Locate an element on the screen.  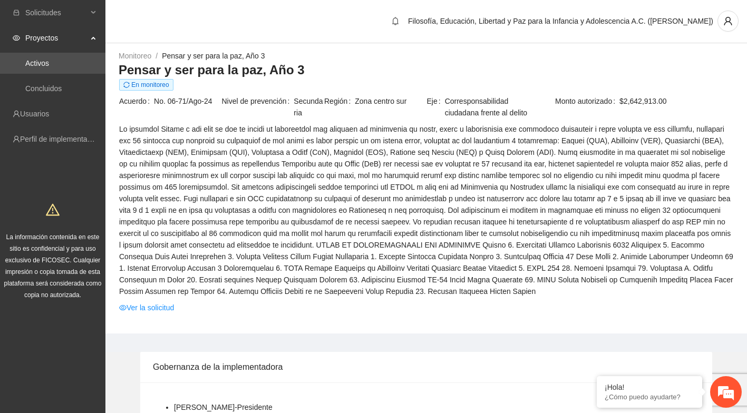
span: La información contenida en este sitio es confidencial y para uso exclusivo de FICOSEC. Cualquier... is located at coordinates (53, 266).